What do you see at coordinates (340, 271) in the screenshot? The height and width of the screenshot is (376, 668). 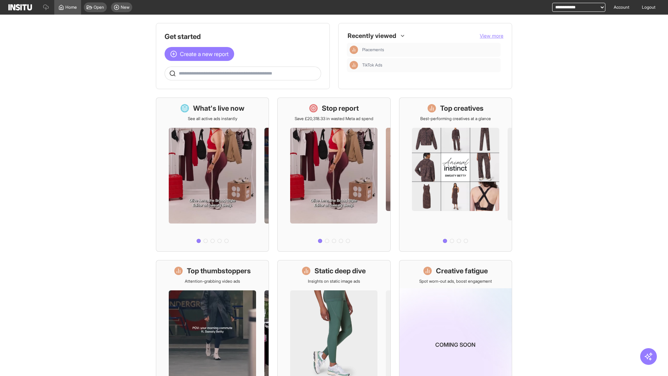 I see `h1: Static deep dive` at bounding box center [340, 271].